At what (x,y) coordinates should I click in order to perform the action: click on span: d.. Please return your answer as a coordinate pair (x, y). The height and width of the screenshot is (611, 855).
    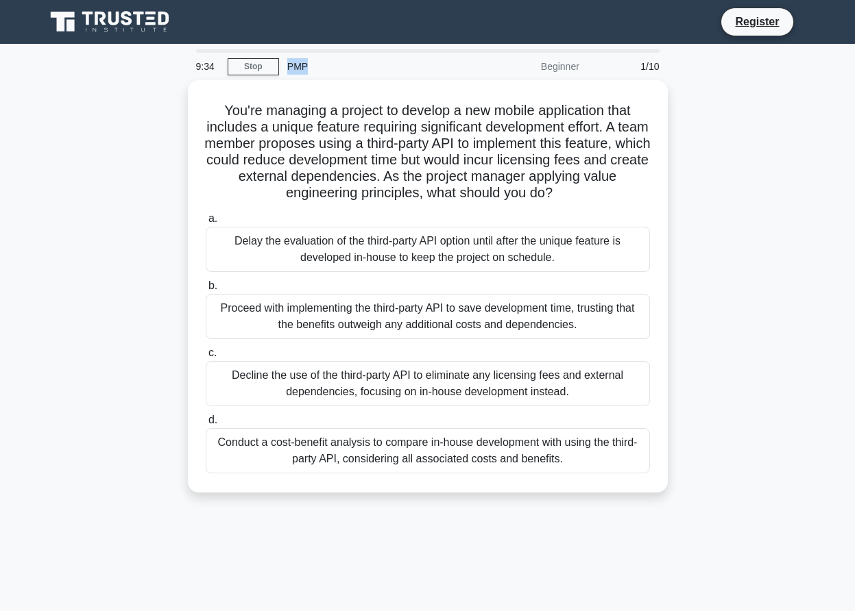
    Looking at the image, I should click on (212, 419).